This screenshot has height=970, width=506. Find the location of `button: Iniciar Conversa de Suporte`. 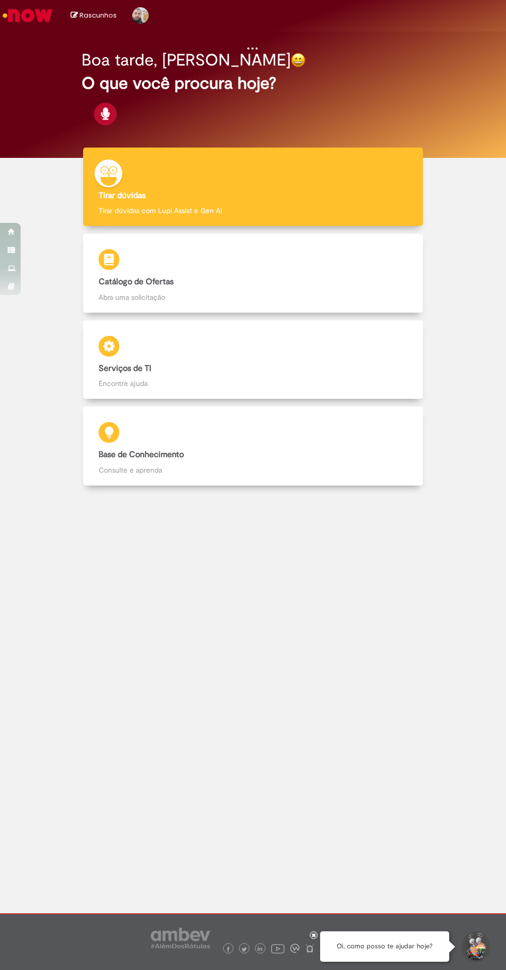

button: Iniciar Conversa de Suporte is located at coordinates (475, 947).